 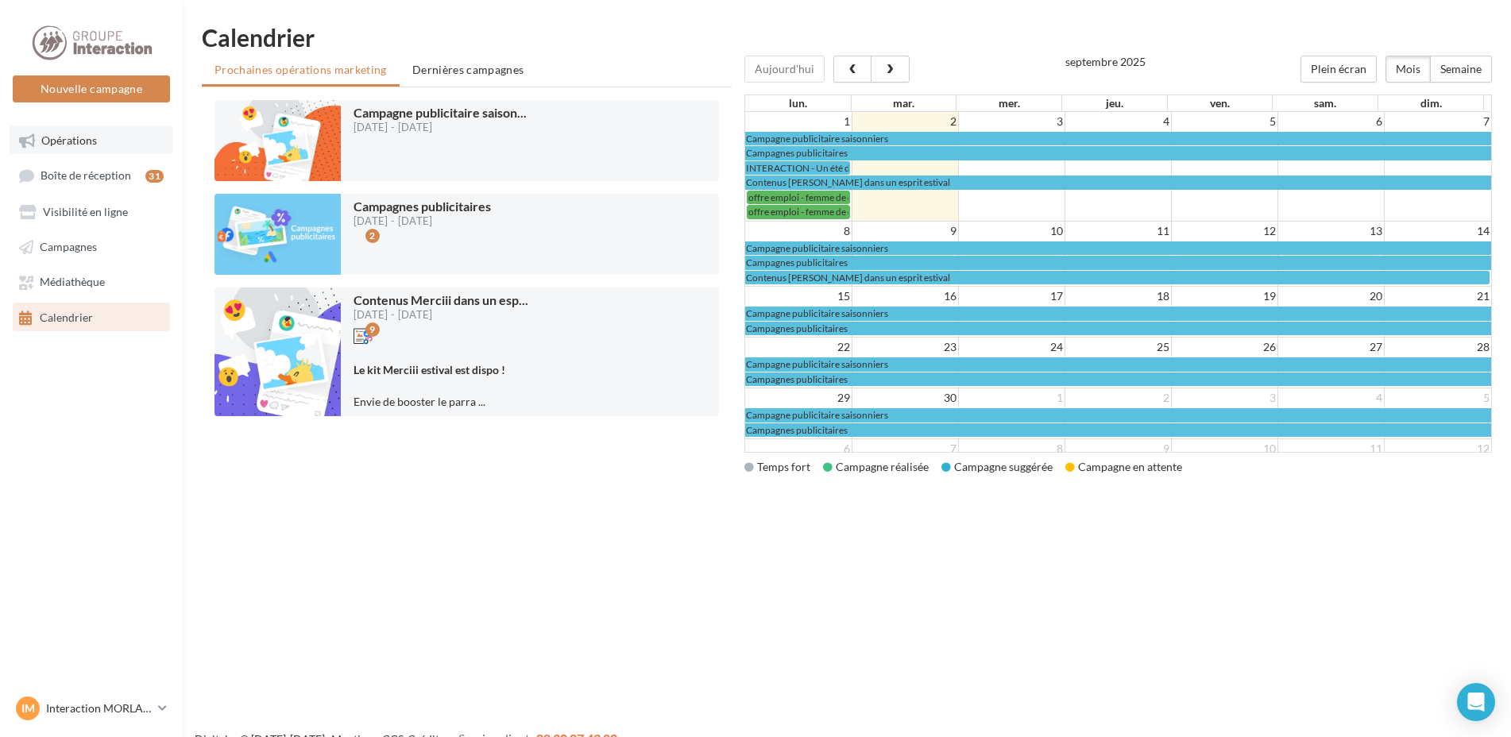 What do you see at coordinates (154, 176) in the screenshot?
I see `div: 31` at bounding box center [154, 176].